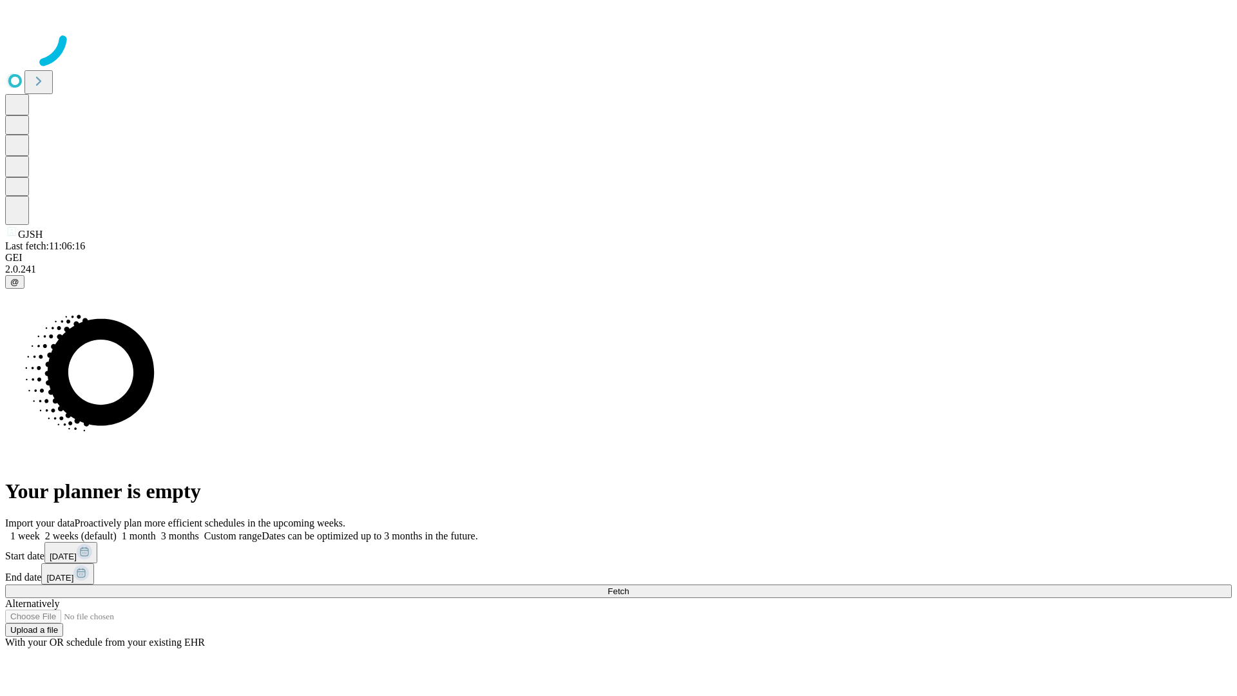 The image size is (1237, 696). Describe the element at coordinates (105, 641) in the screenshot. I see `span: With your OR schedule from your existing EHR` at that location.